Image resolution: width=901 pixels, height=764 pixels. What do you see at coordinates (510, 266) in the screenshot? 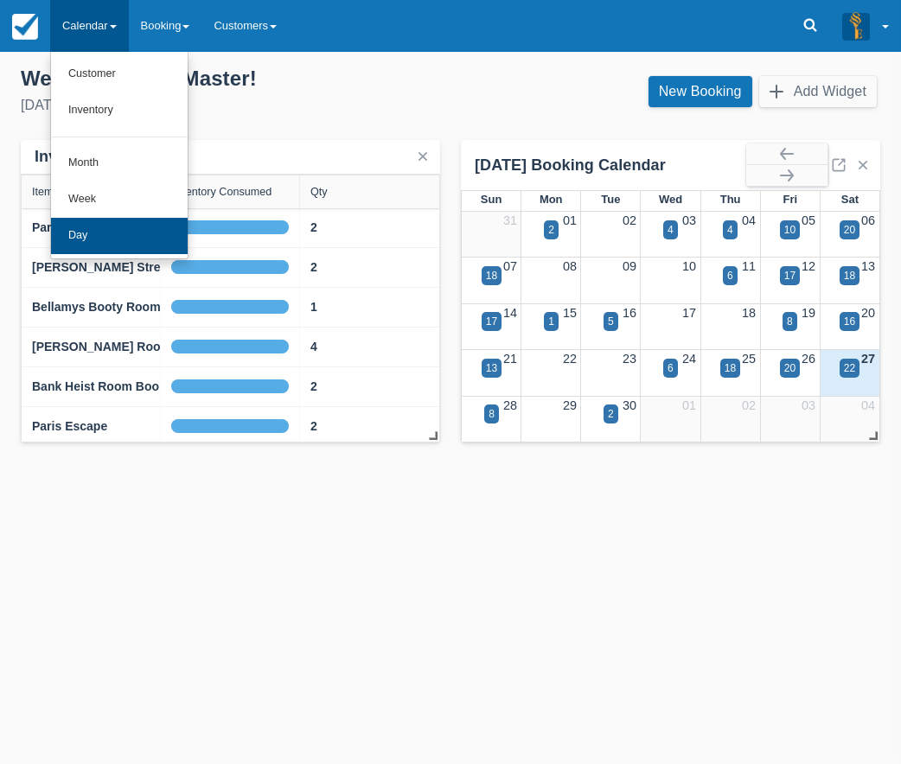
I see `a: 07` at bounding box center [510, 266].